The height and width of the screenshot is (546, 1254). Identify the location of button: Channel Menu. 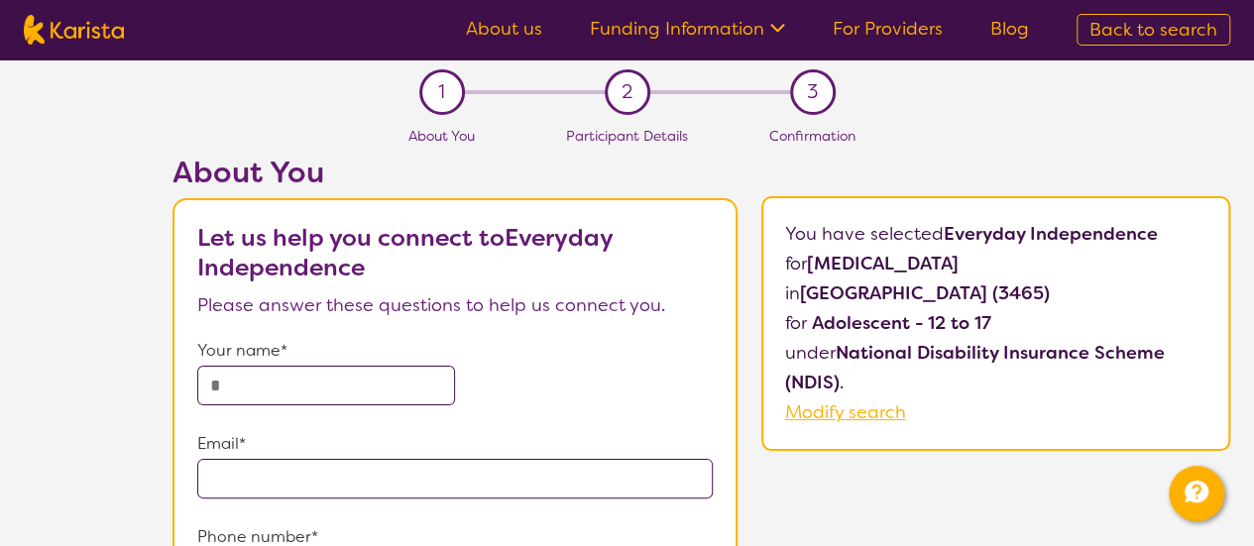
(1197, 494).